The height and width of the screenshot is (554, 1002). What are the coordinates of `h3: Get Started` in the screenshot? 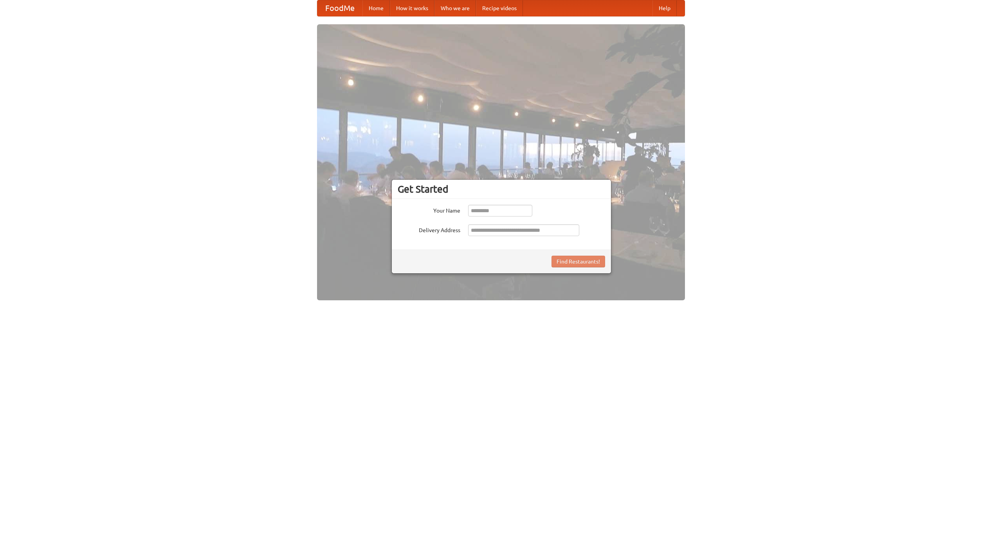 It's located at (502, 189).